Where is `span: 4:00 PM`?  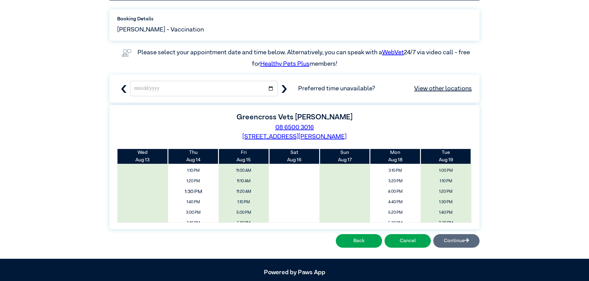
span: 4:00 PM is located at coordinates (395, 192).